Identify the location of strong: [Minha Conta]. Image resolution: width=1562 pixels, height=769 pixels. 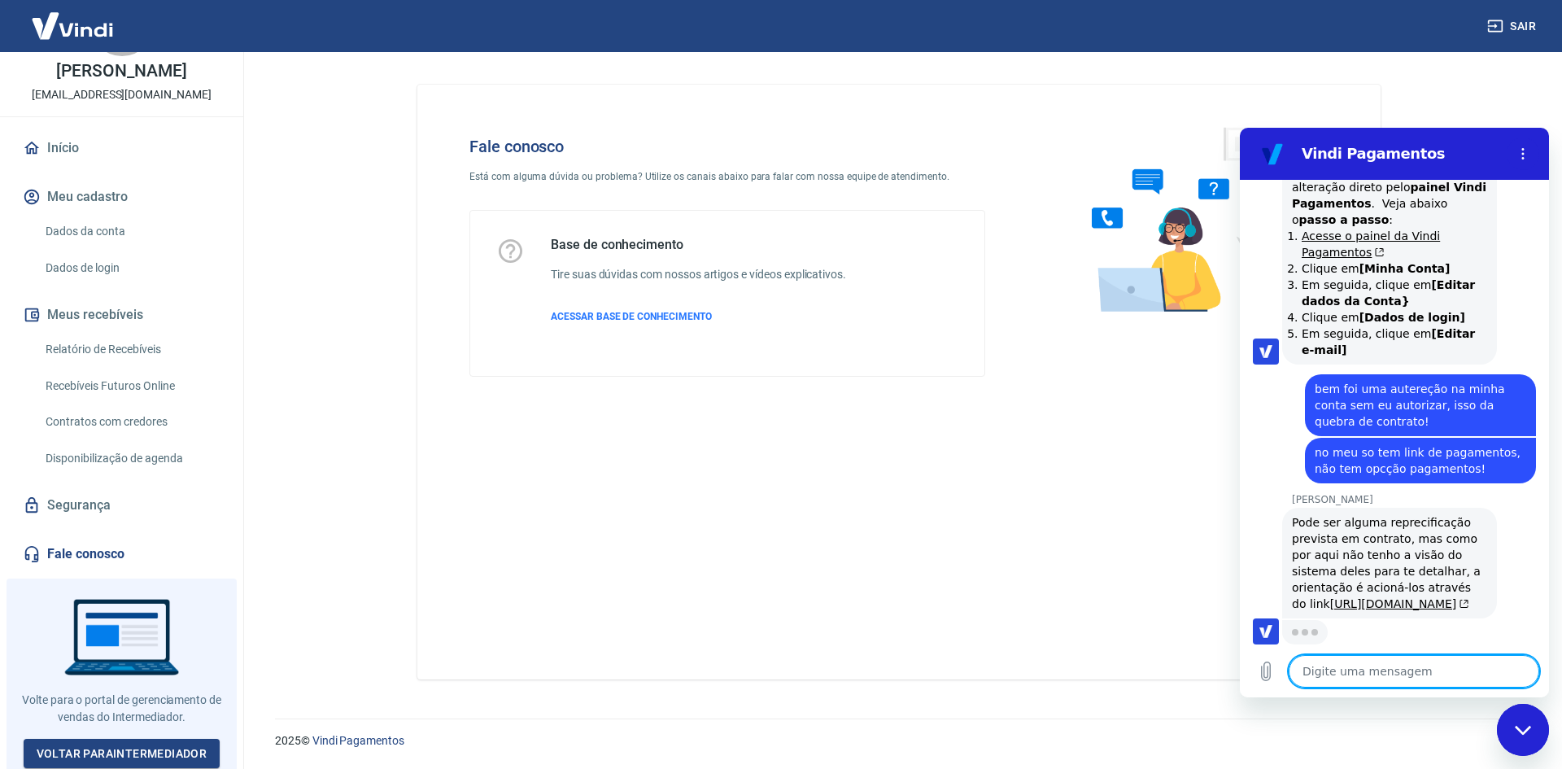
(165, 141).